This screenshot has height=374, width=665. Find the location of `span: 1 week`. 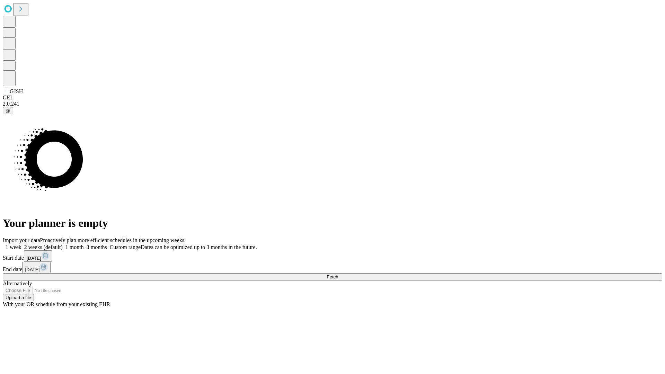

span: 1 week is located at coordinates (14, 247).